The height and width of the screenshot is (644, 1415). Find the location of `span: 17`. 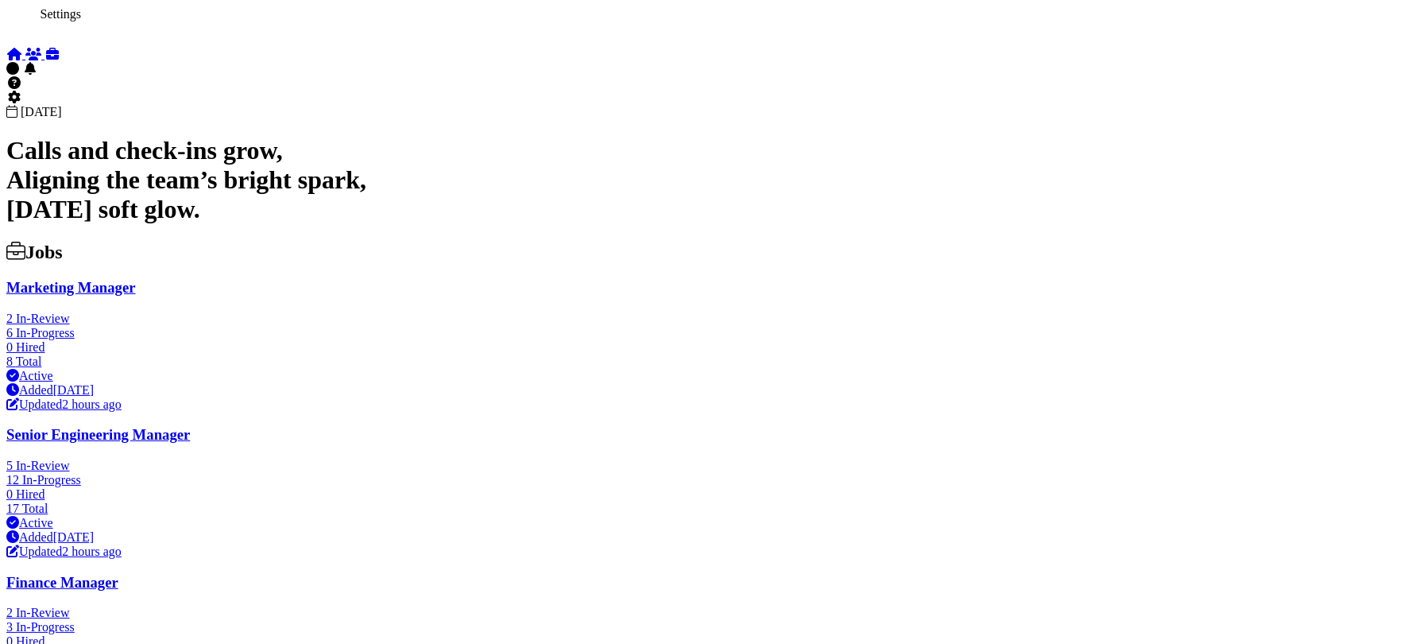

span: 17 is located at coordinates (13, 508).